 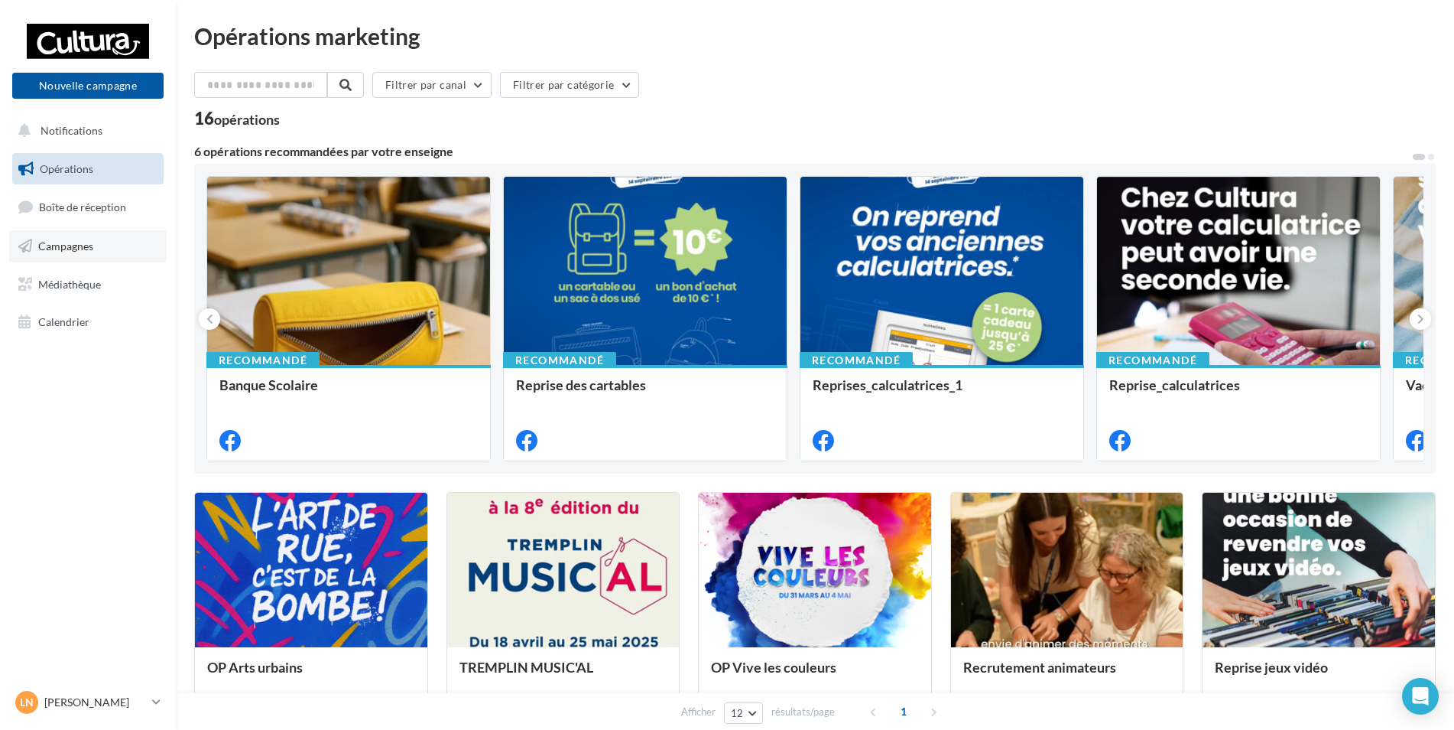 What do you see at coordinates (815, 674) in the screenshot?
I see `div: OP Vive les couleurs` at bounding box center [815, 674].